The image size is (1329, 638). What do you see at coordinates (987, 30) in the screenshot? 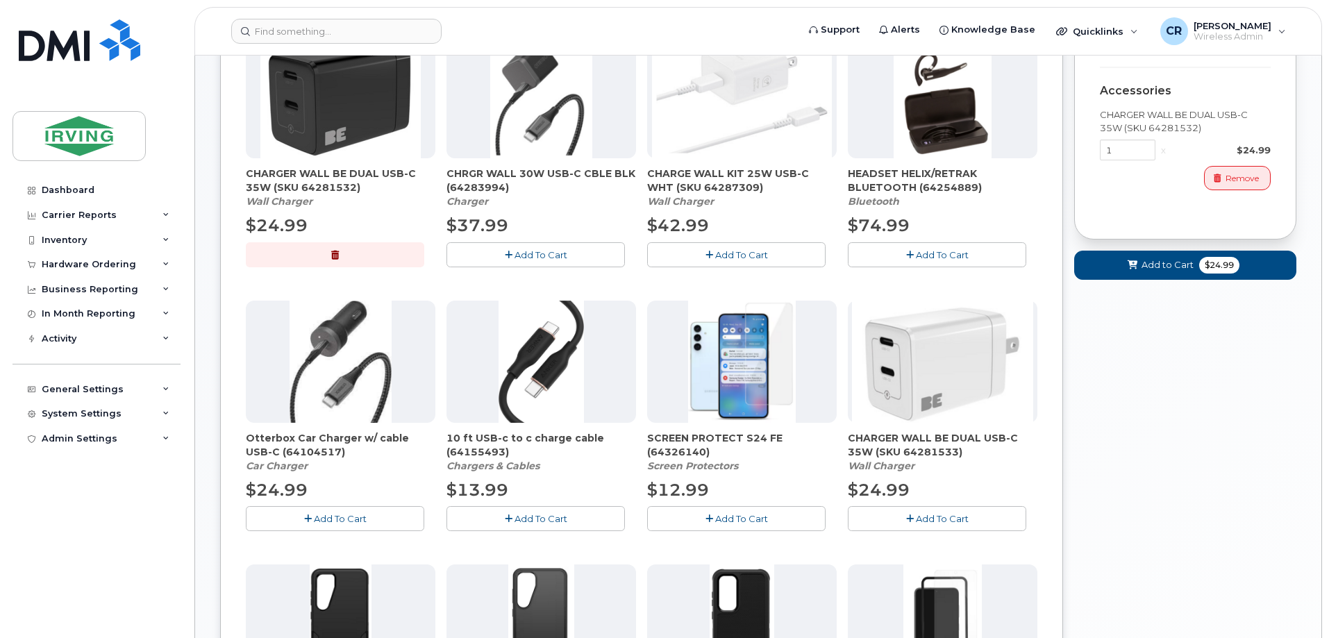
I see `a: Knowledge Base` at bounding box center [987, 30].